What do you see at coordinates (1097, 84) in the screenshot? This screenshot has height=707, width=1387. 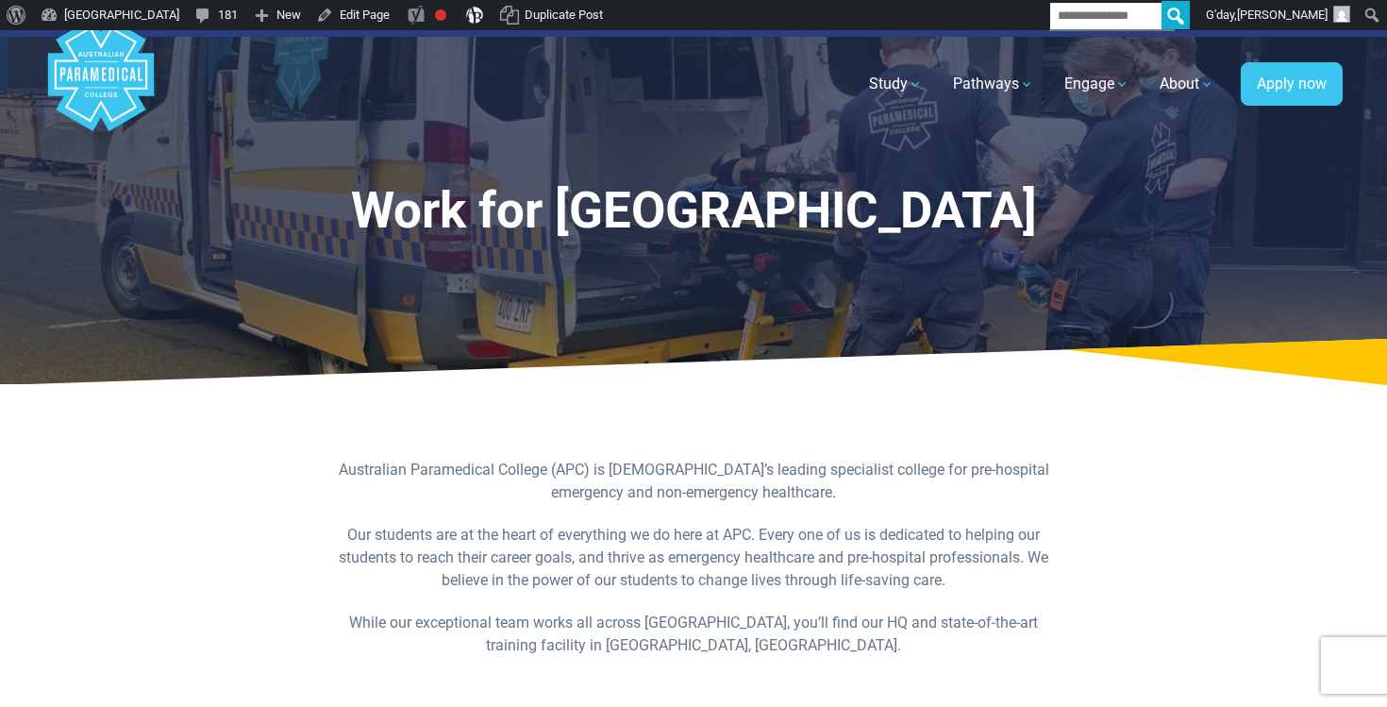 I see `a: Engage` at bounding box center [1097, 84].